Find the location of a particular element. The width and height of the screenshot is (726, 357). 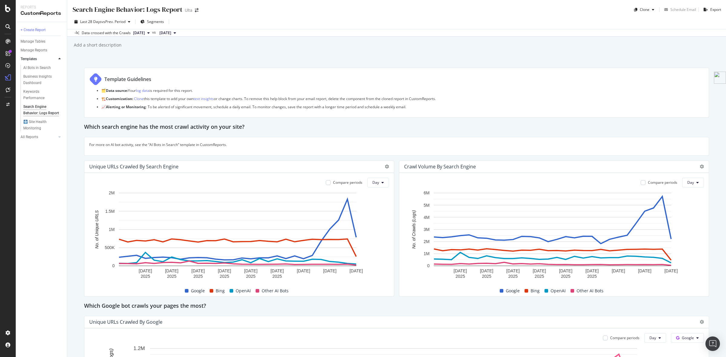

div: Business Insights Dashboard is located at coordinates (41, 80).